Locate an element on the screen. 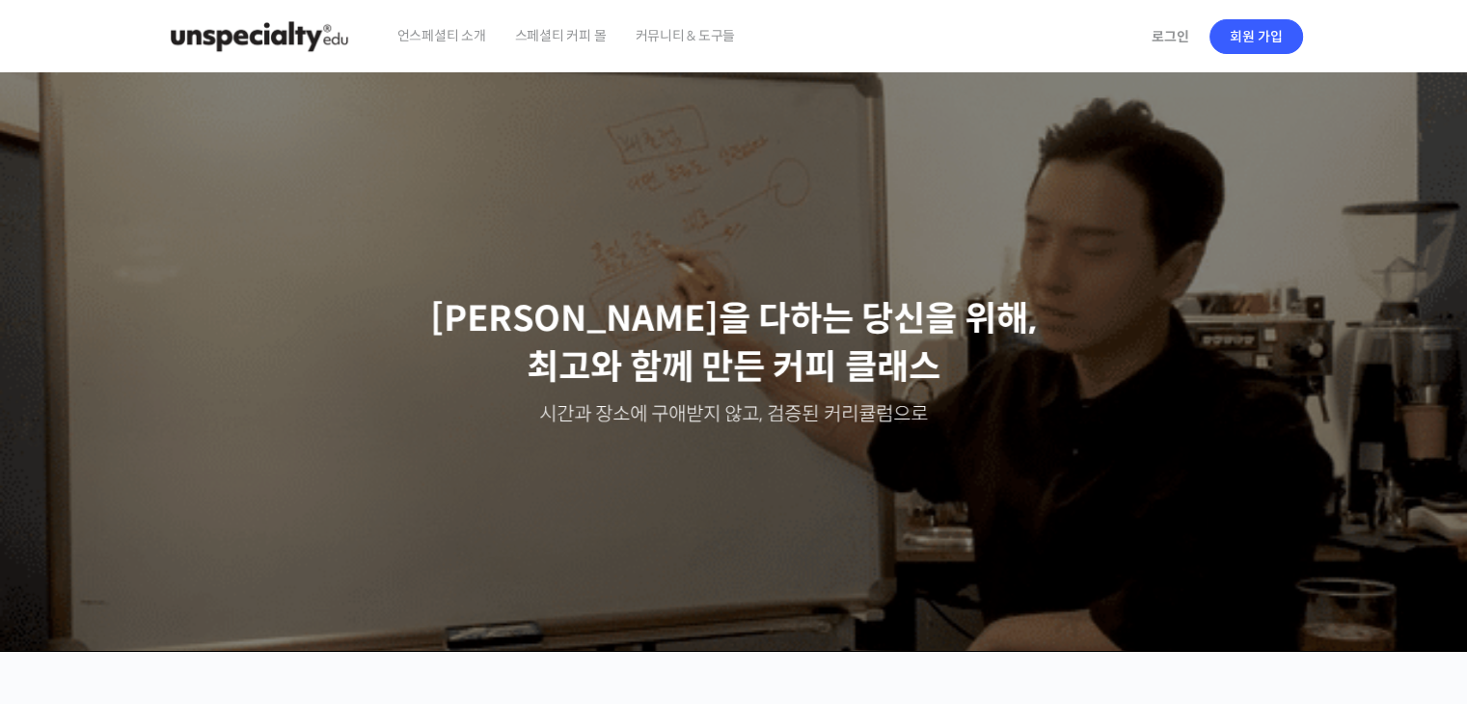 Image resolution: width=1467 pixels, height=704 pixels. a: 회원 가입 is located at coordinates (1256, 37).